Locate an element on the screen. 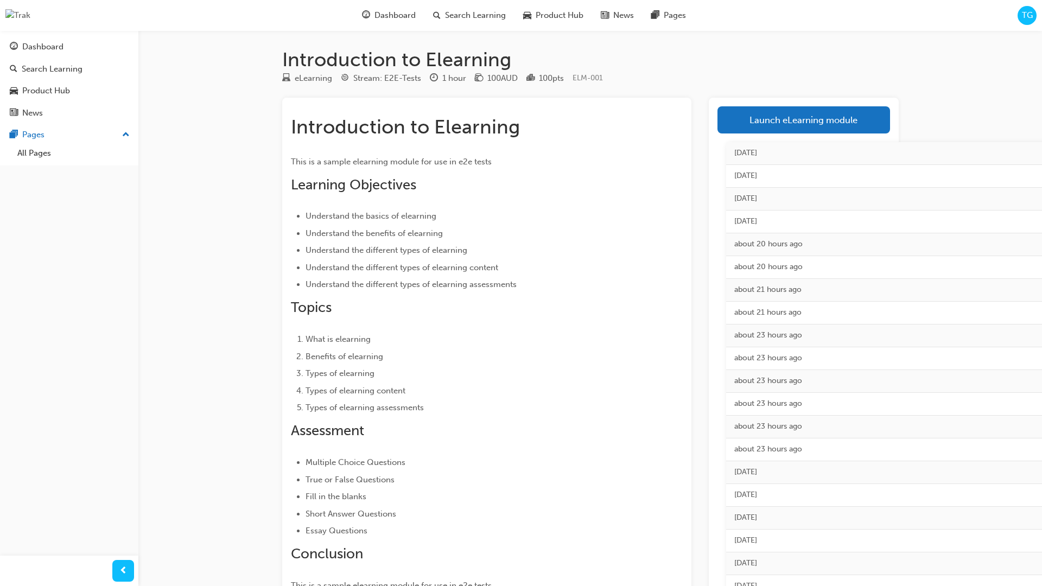  span: Multiple Choice Questions is located at coordinates (356, 462).